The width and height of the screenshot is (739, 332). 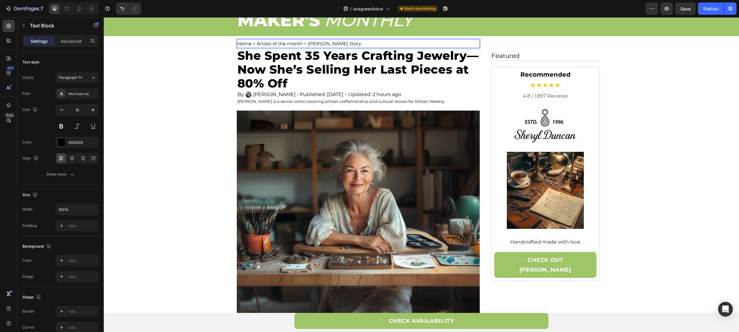 I want to click on div: Padding, so click(x=30, y=226).